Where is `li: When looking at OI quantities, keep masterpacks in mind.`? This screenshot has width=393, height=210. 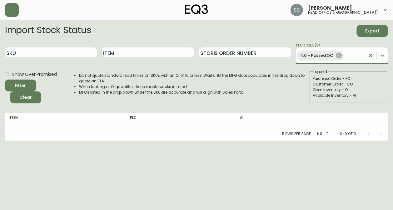 li: When looking at OI quantities, keep masterpacks in mind. is located at coordinates (194, 87).